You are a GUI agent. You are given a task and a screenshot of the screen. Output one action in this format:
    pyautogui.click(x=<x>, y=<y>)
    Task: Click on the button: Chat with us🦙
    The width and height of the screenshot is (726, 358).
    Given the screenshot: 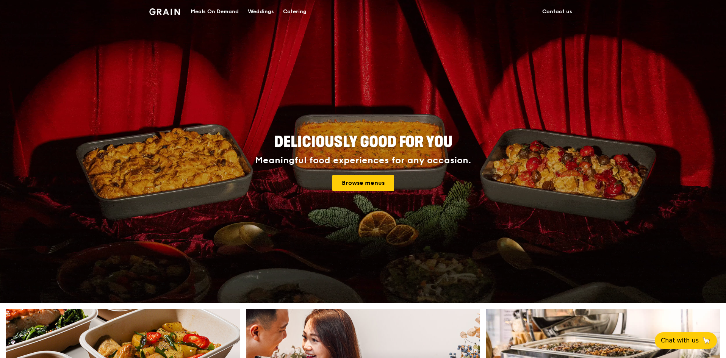 What is the action you would take?
    pyautogui.click(x=686, y=341)
    